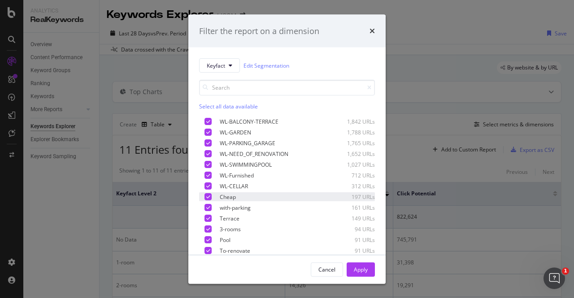 The width and height of the screenshot is (574, 298). What do you see at coordinates (353, 218) in the screenshot?
I see `div: 149 URLs` at bounding box center [353, 218].